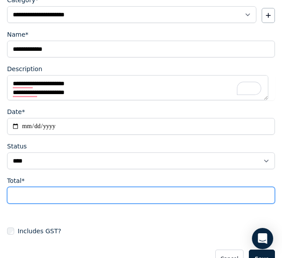 This screenshot has width=282, height=258. Describe the element at coordinates (16, 181) in the screenshot. I see `label: Total*` at that location.